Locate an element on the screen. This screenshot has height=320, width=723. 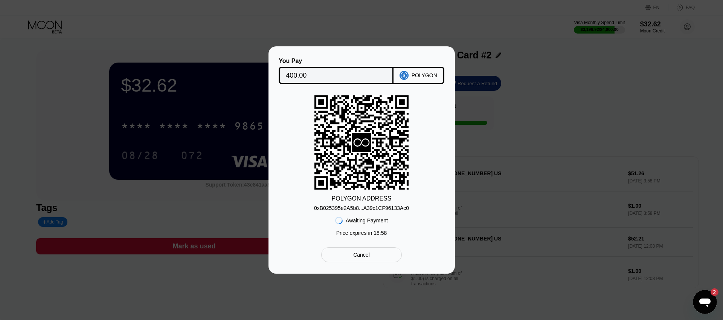
div: Awaiting Payment is located at coordinates (367, 220).